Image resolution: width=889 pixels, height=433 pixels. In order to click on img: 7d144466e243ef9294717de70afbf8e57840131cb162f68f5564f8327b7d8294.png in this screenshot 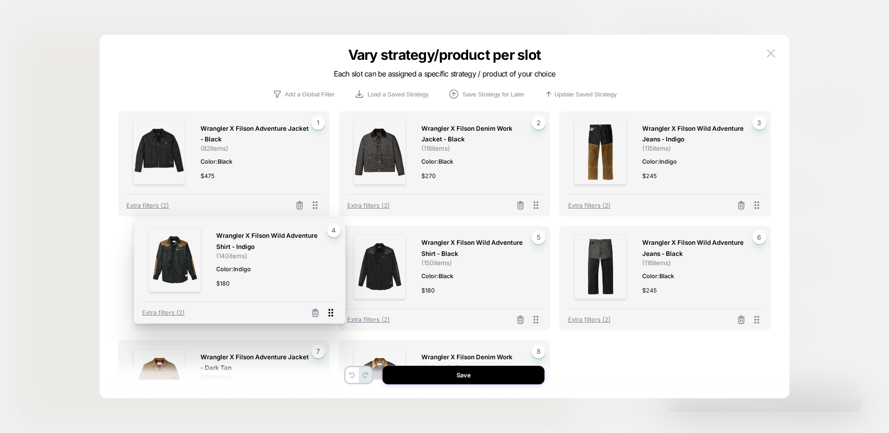, I will do `click(600, 266)`.